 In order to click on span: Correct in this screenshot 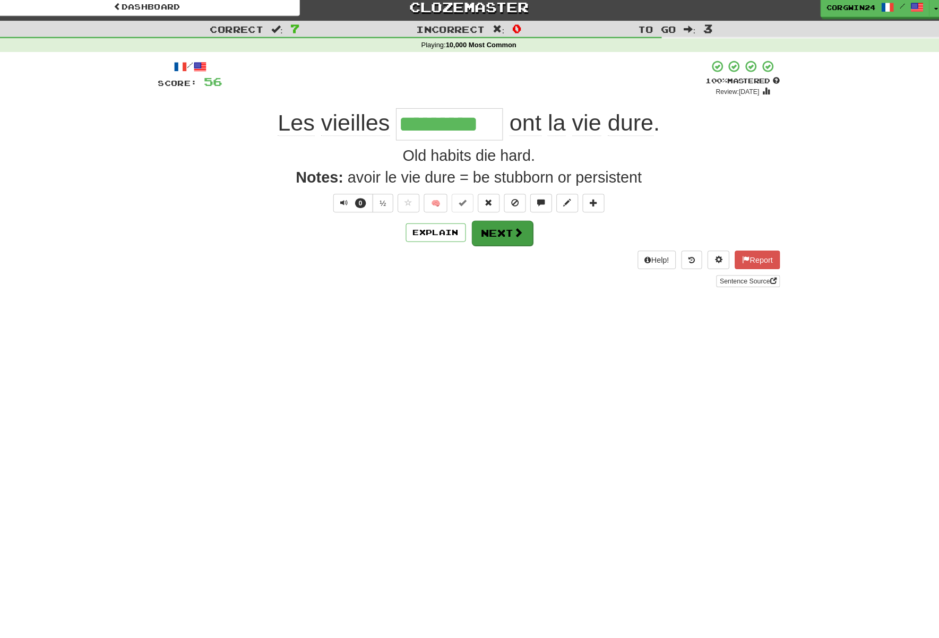, I will do `click(244, 35)`.